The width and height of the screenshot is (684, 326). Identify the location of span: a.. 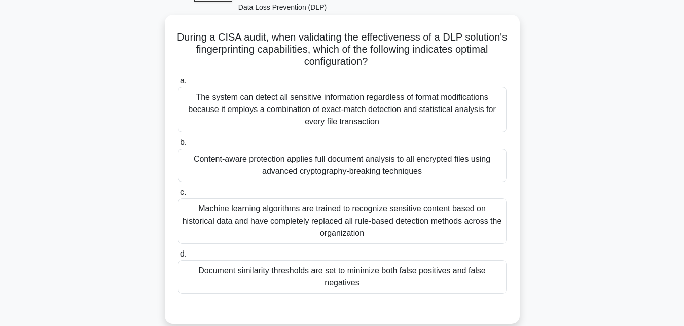
(183, 80).